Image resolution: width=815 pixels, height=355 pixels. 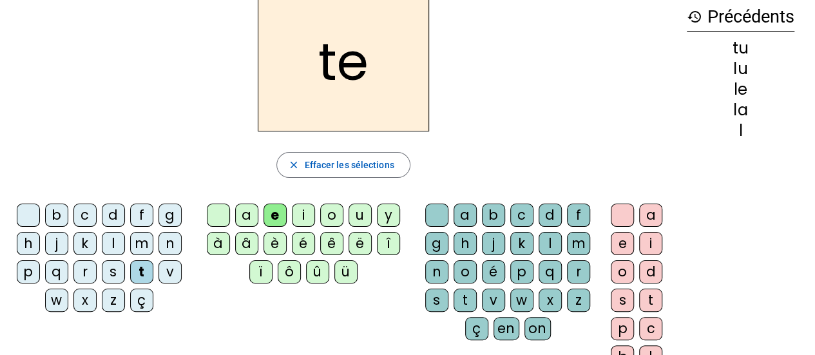 I want to click on div: è, so click(x=275, y=244).